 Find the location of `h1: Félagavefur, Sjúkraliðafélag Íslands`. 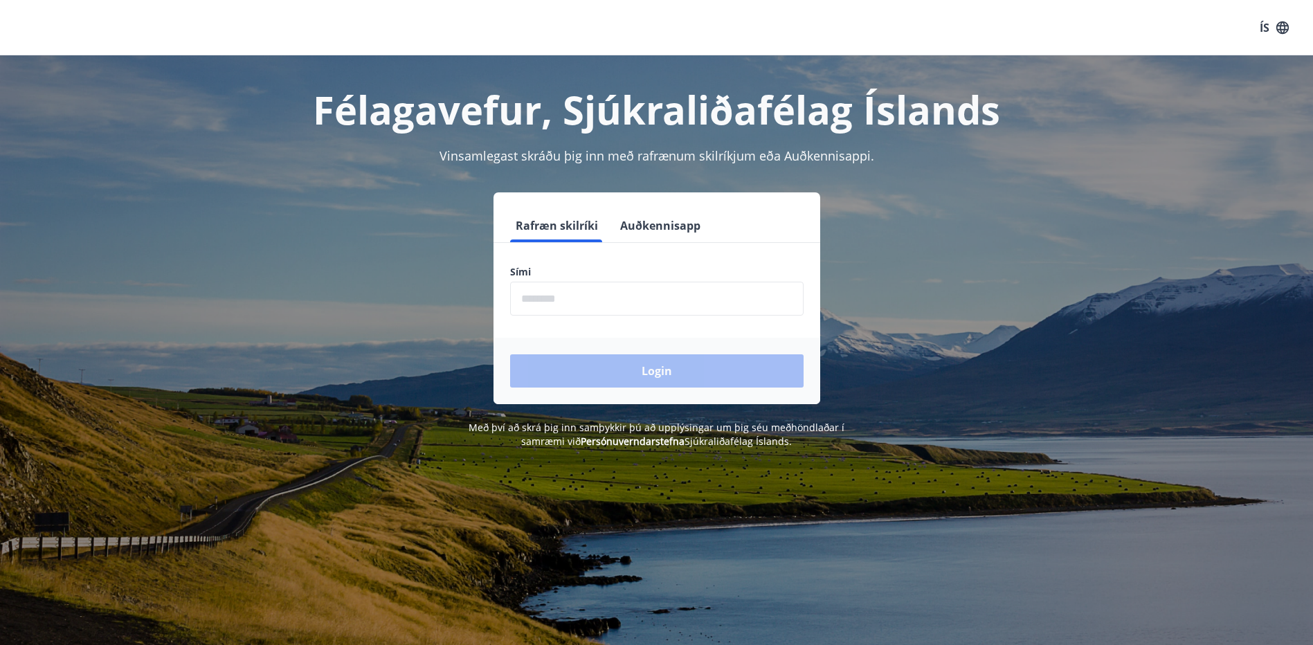

h1: Félagavefur, Sjúkraliðafélag Íslands is located at coordinates (657, 109).